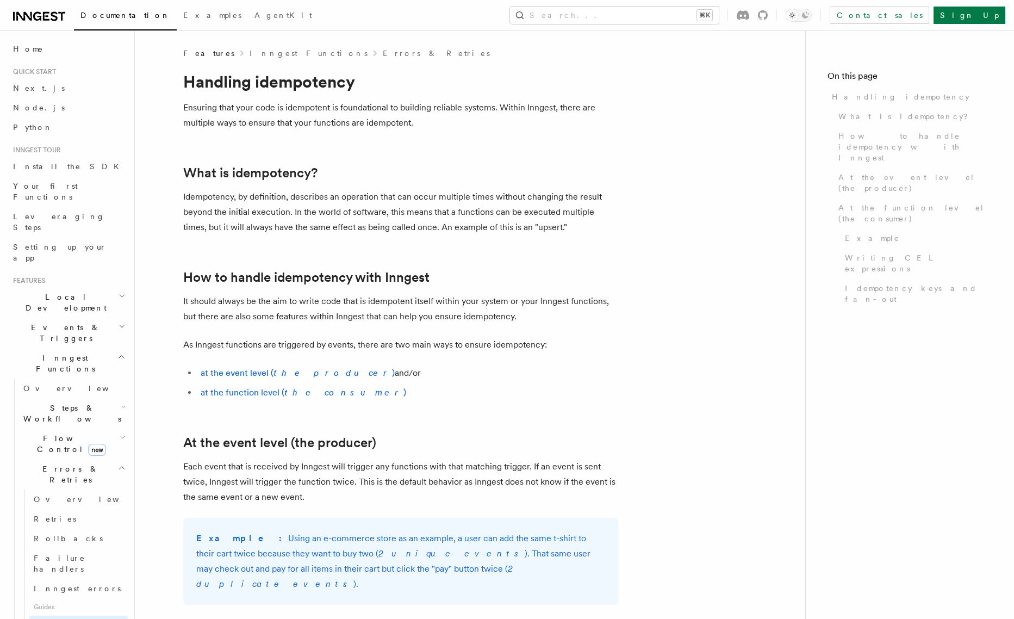  What do you see at coordinates (799, 15) in the screenshot?
I see `button: Toggle dark mode` at bounding box center [799, 15].